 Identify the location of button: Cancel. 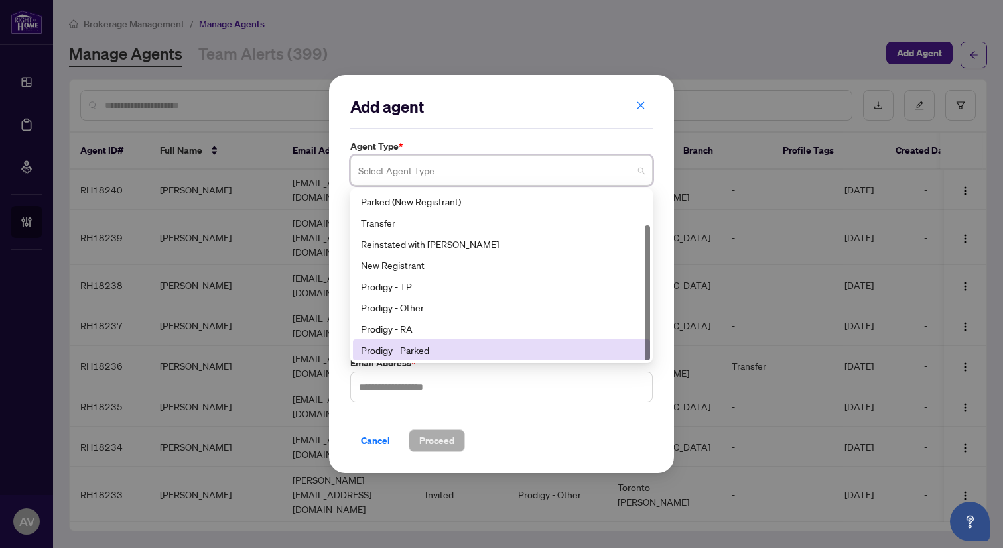
(375, 441).